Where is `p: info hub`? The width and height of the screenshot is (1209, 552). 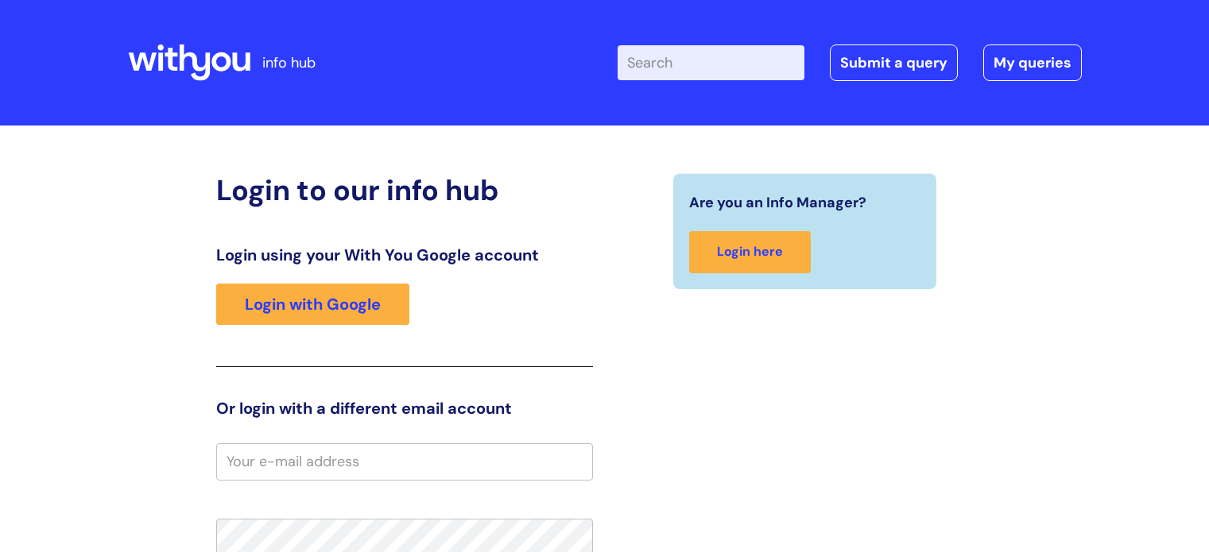 p: info hub is located at coordinates (288, 63).